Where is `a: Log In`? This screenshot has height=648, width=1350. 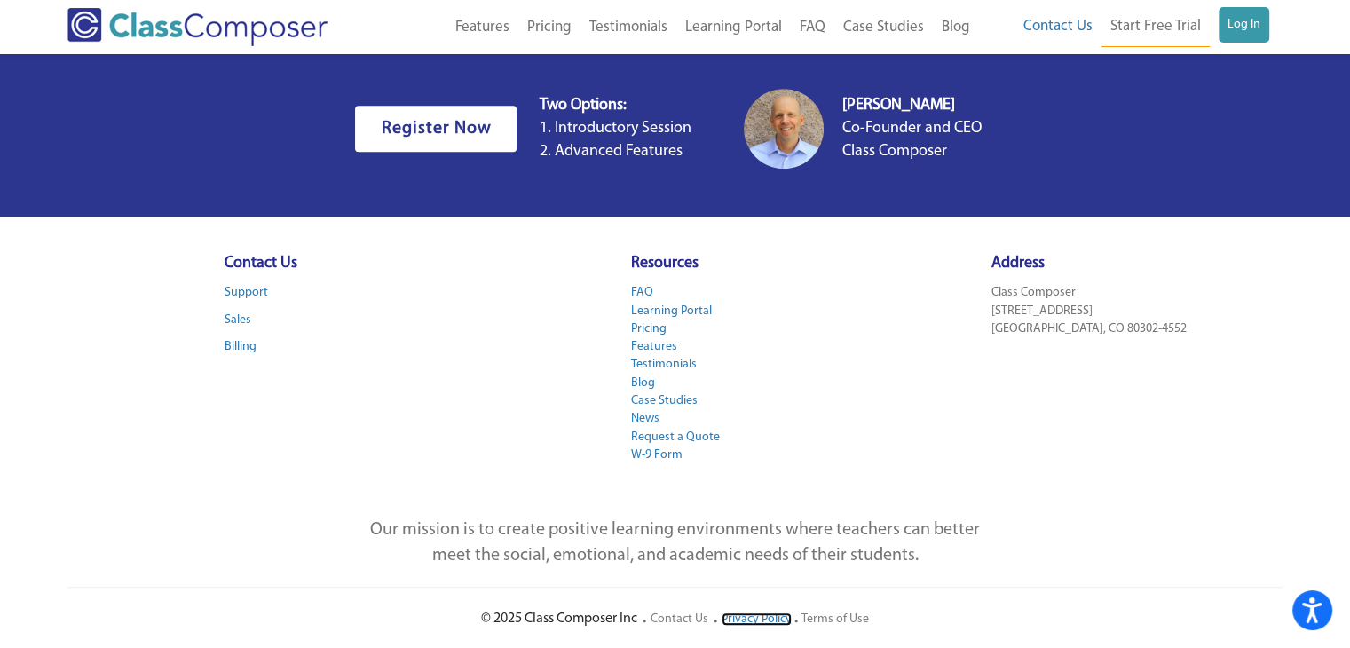 a: Log In is located at coordinates (1243, 25).